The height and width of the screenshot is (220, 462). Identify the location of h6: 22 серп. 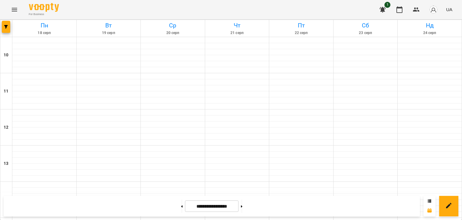
(301, 33).